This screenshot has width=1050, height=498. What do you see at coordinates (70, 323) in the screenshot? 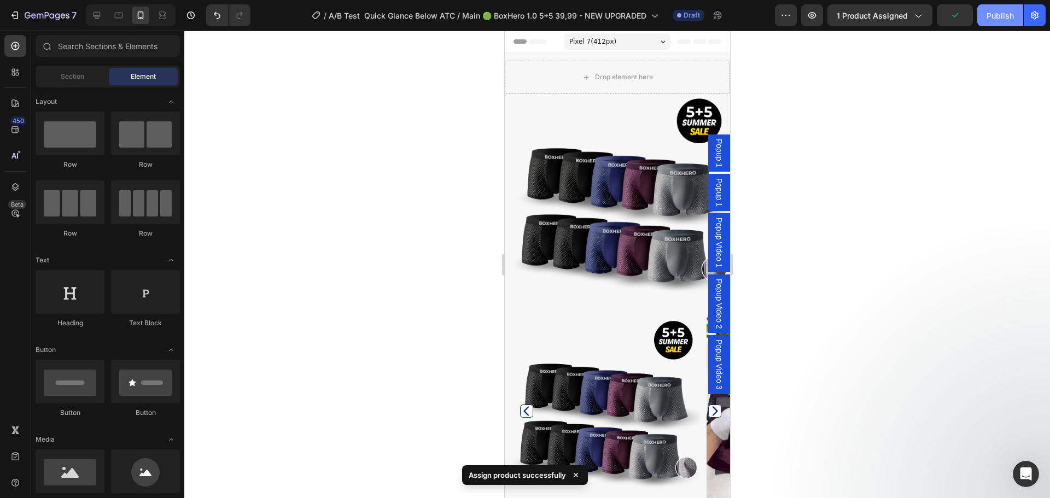
I see `div: Heading` at bounding box center [70, 323].